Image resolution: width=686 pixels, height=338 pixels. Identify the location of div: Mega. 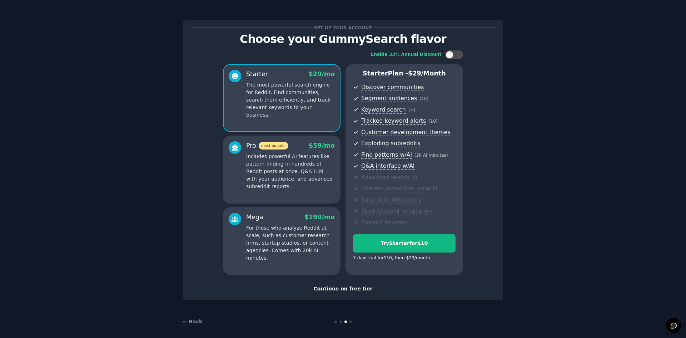
(255, 217).